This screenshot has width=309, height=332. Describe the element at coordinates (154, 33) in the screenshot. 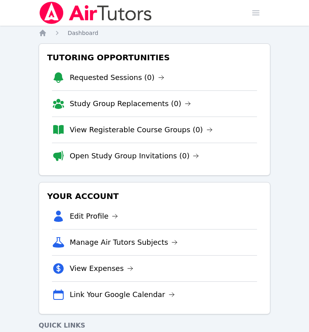

I see `nav: Breadcrumb` at that location.